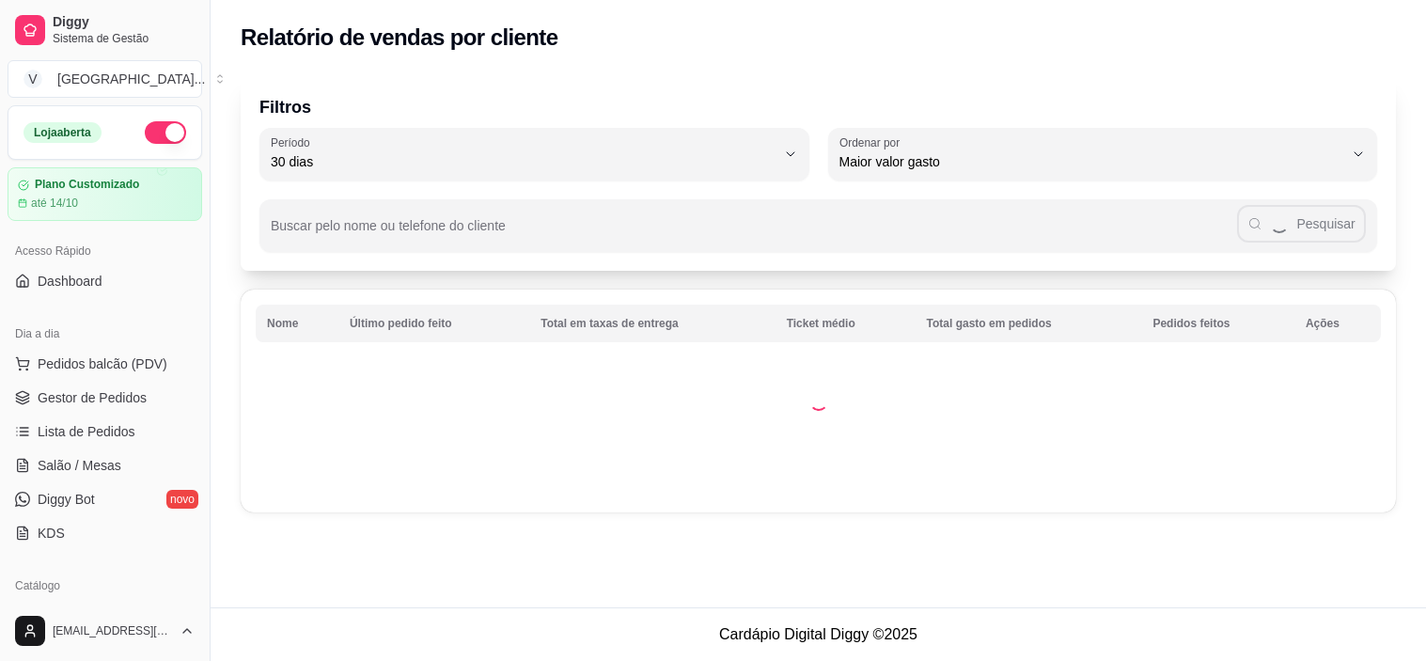 Image resolution: width=1426 pixels, height=661 pixels. What do you see at coordinates (104, 281) in the screenshot?
I see `a: Dashboard` at bounding box center [104, 281].